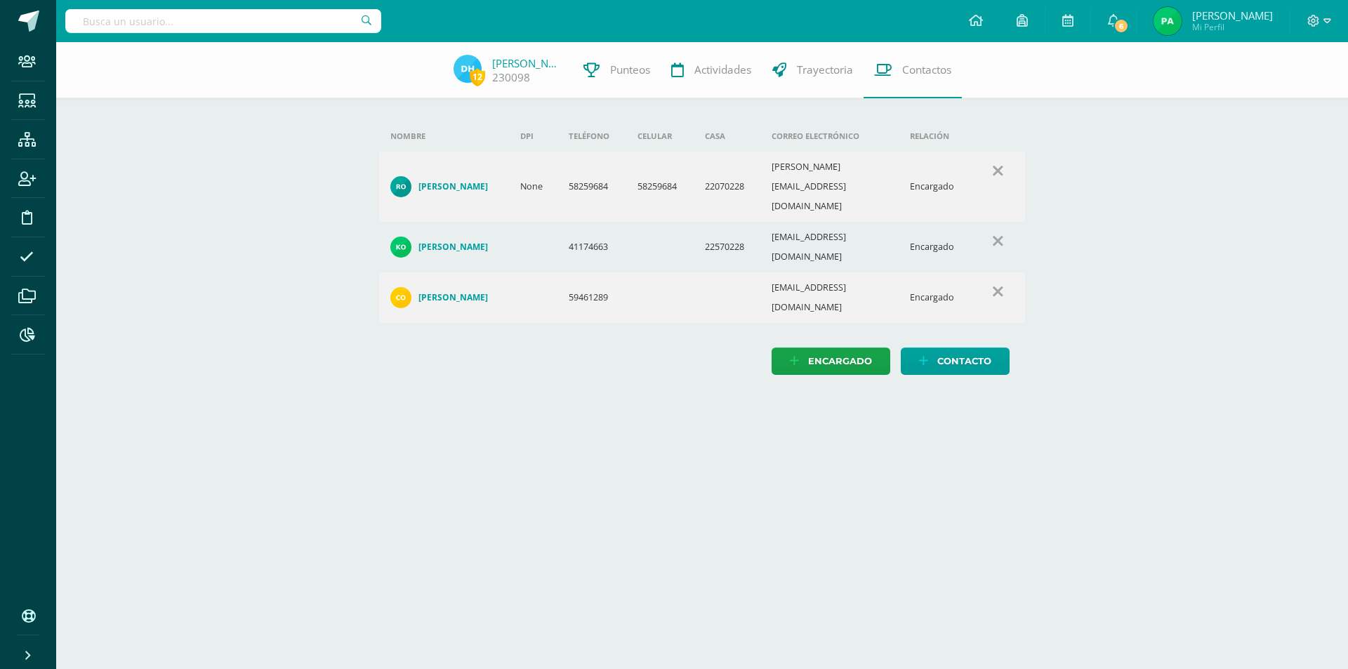  I want to click on span: 6, so click(1122, 26).